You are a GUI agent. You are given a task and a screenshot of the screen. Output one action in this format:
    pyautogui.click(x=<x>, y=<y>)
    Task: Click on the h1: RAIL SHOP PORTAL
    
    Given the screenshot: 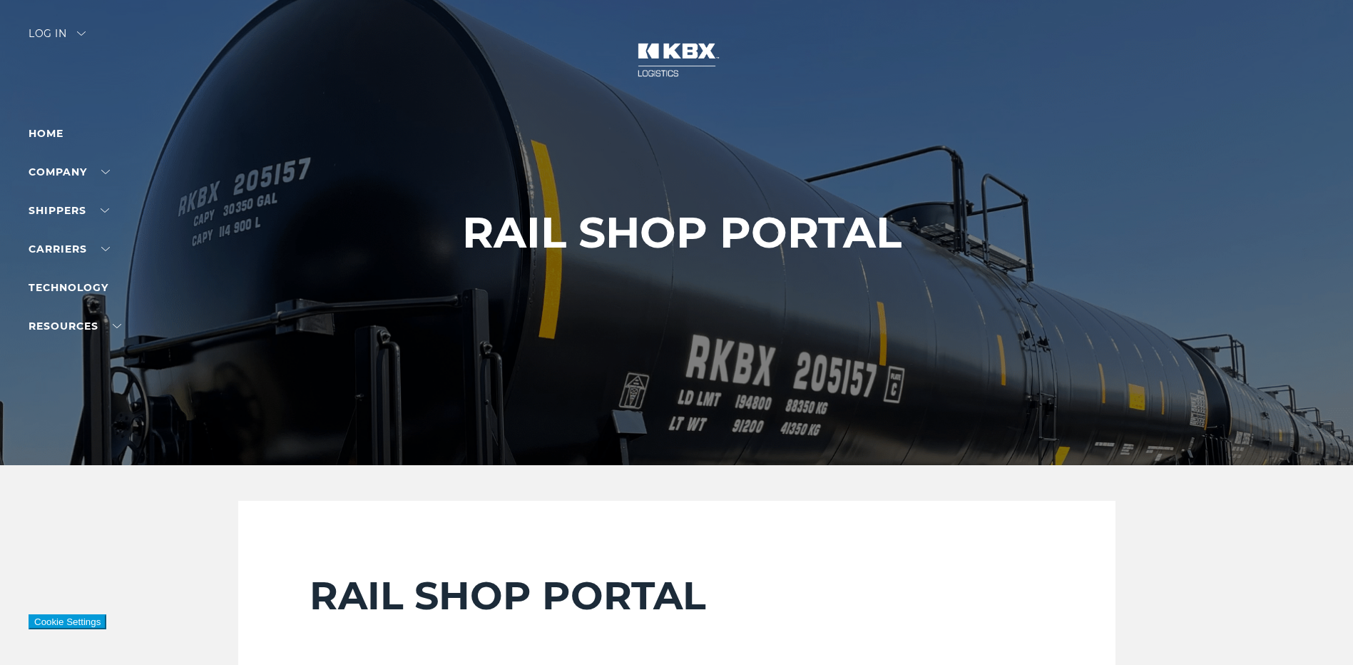 What is the action you would take?
    pyautogui.click(x=682, y=232)
    